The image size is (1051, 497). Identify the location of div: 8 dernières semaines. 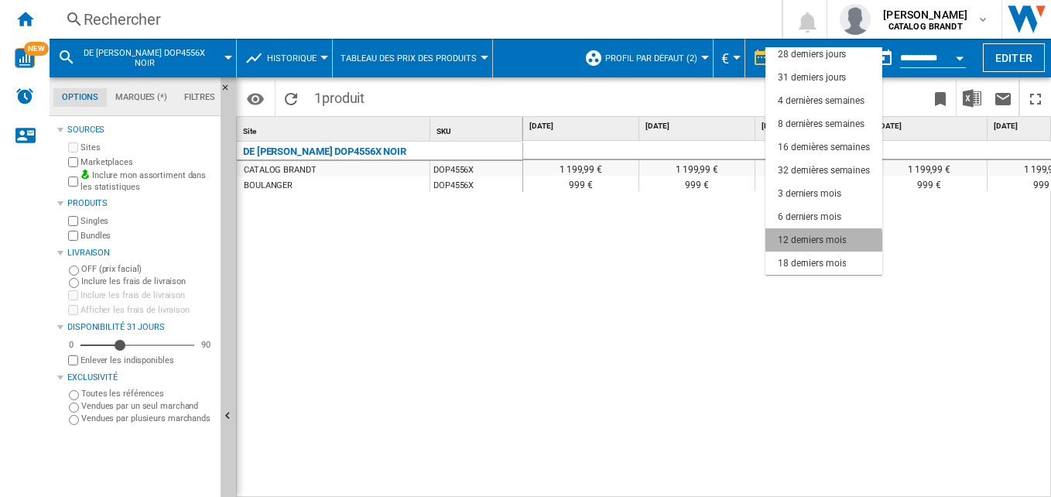
(821, 124).